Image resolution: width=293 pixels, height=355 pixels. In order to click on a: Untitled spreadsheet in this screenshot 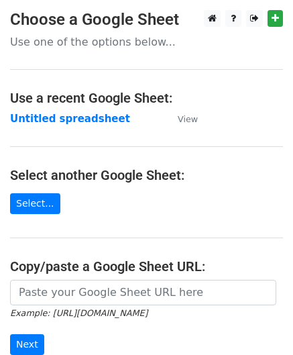, I will do `click(70, 119)`.